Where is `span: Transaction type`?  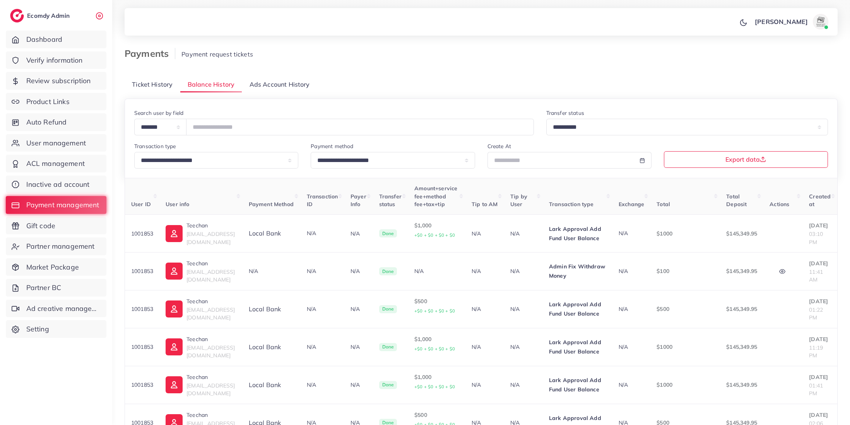
span: Transaction type is located at coordinates (572, 204).